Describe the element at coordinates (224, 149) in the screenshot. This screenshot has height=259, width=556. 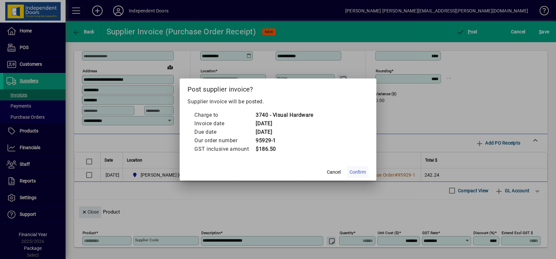
I see `td: GST inclusive amount` at that location.